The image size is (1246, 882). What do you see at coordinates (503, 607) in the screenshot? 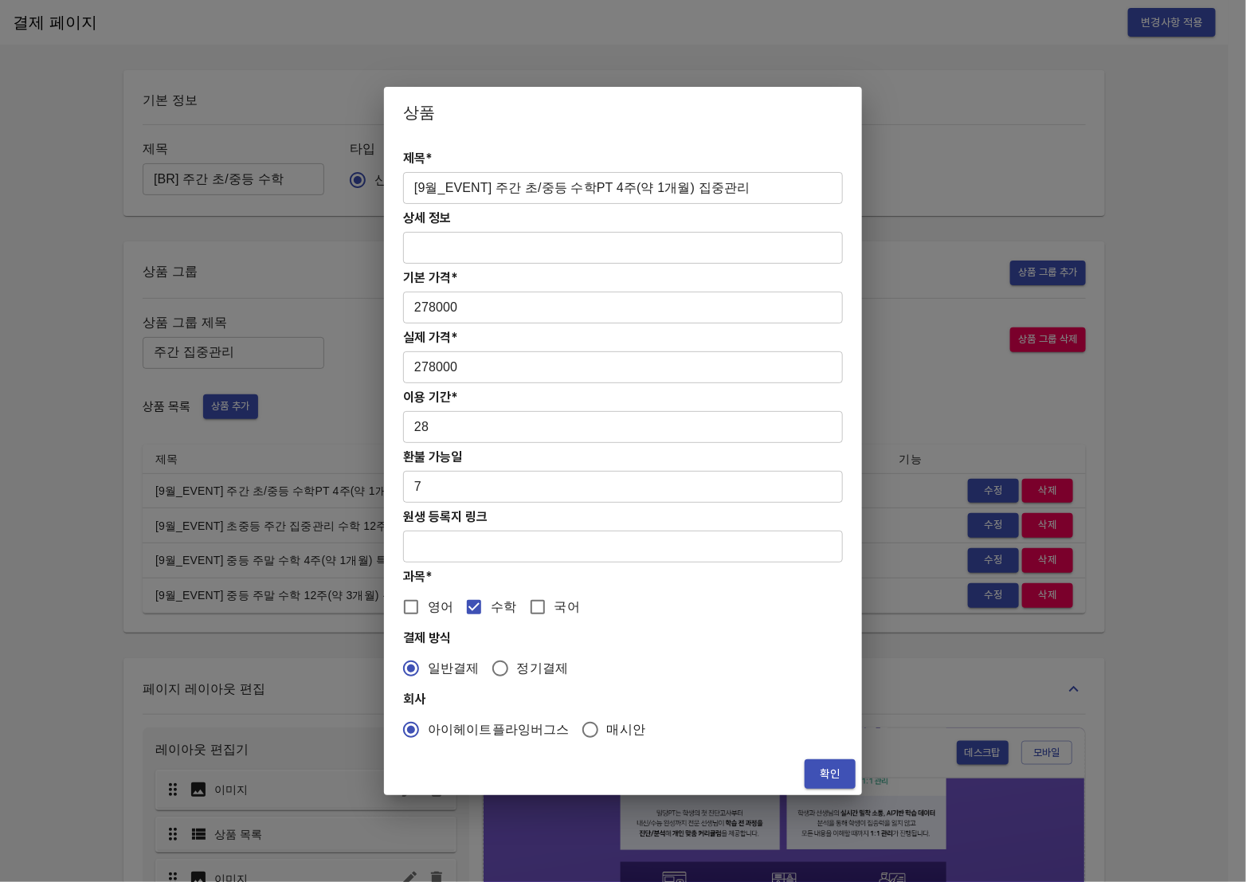
I see `span: 수학` at bounding box center [503, 607].